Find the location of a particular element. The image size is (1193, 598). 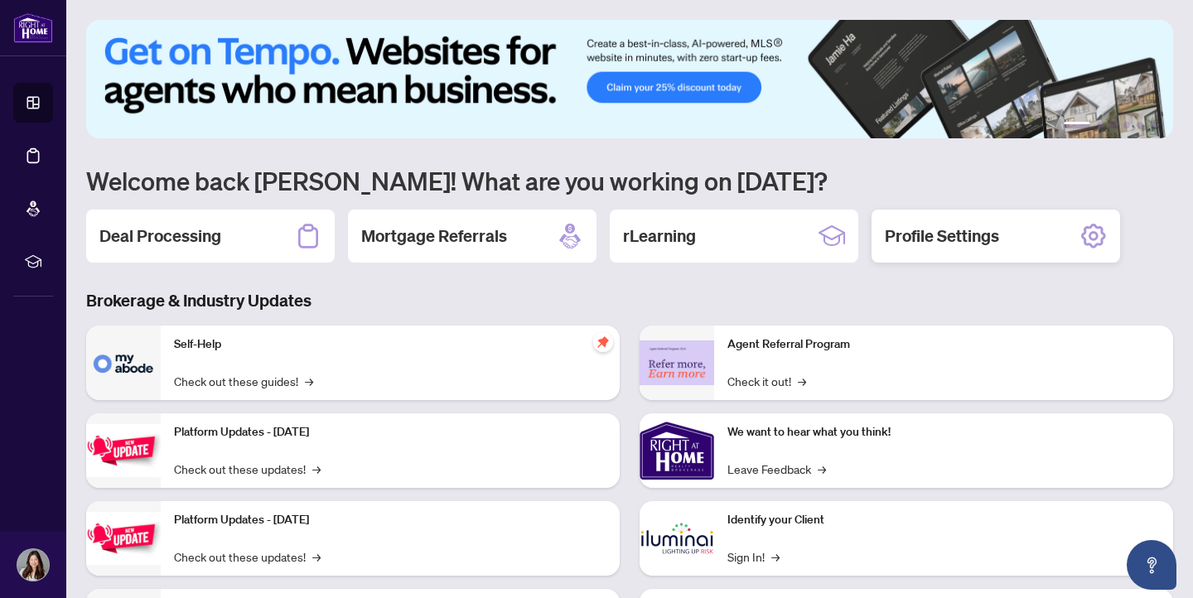

h2: Deal Processing is located at coordinates (160, 236).